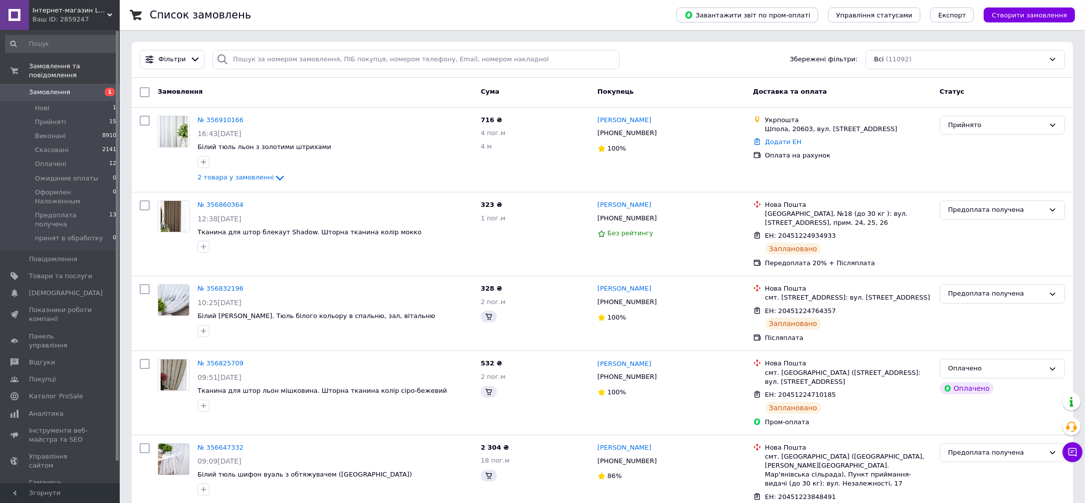  What do you see at coordinates (631, 233) in the screenshot?
I see `span: Без рейтингу` at bounding box center [631, 233].